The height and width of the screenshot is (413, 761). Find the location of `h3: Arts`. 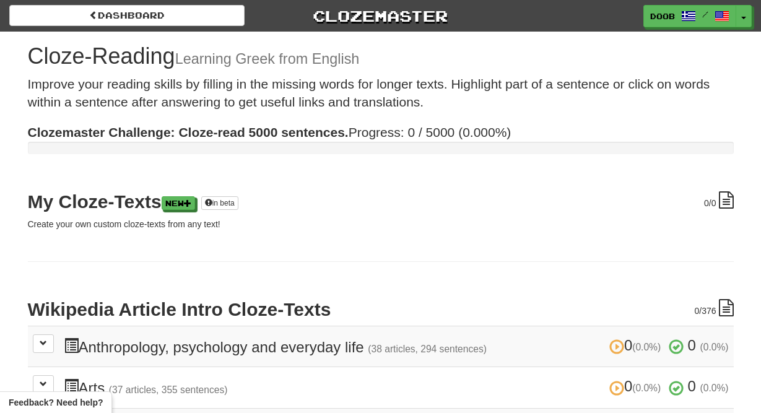

h3: Arts is located at coordinates (396, 387).